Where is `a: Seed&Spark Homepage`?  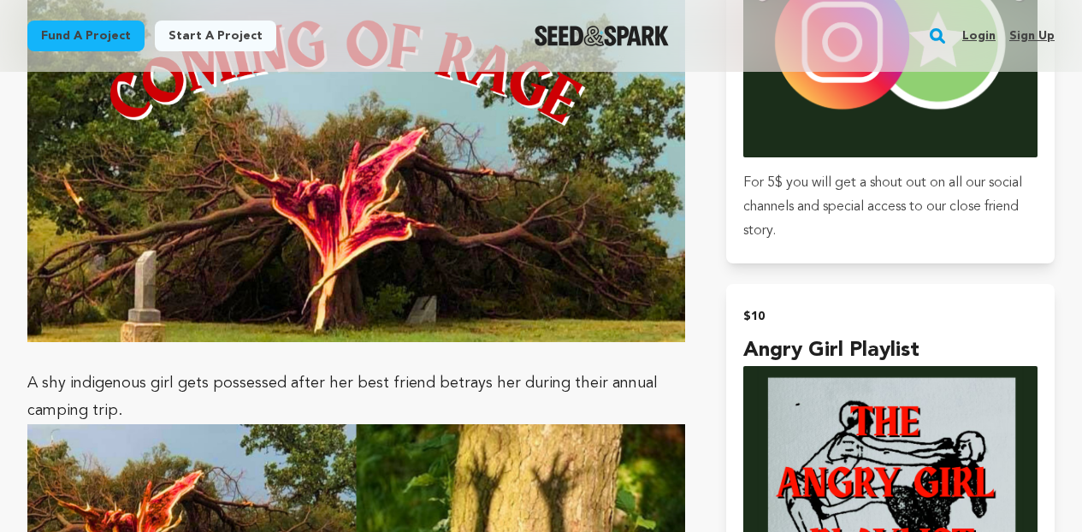
a: Seed&Spark Homepage is located at coordinates (602, 36).